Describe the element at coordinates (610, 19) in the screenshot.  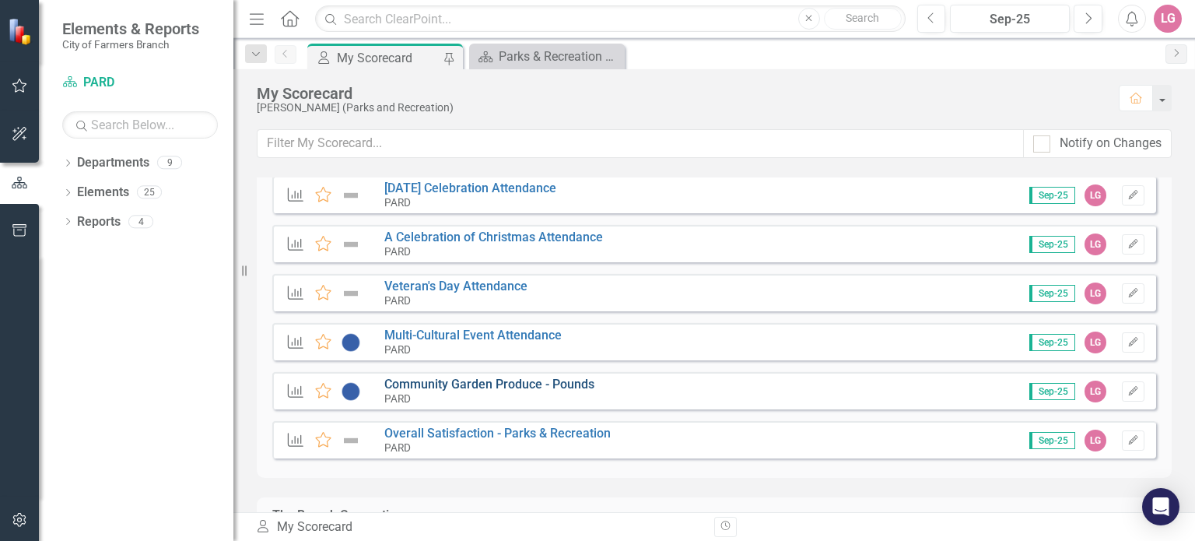
I see `input: Search ClearPoint...` at that location.